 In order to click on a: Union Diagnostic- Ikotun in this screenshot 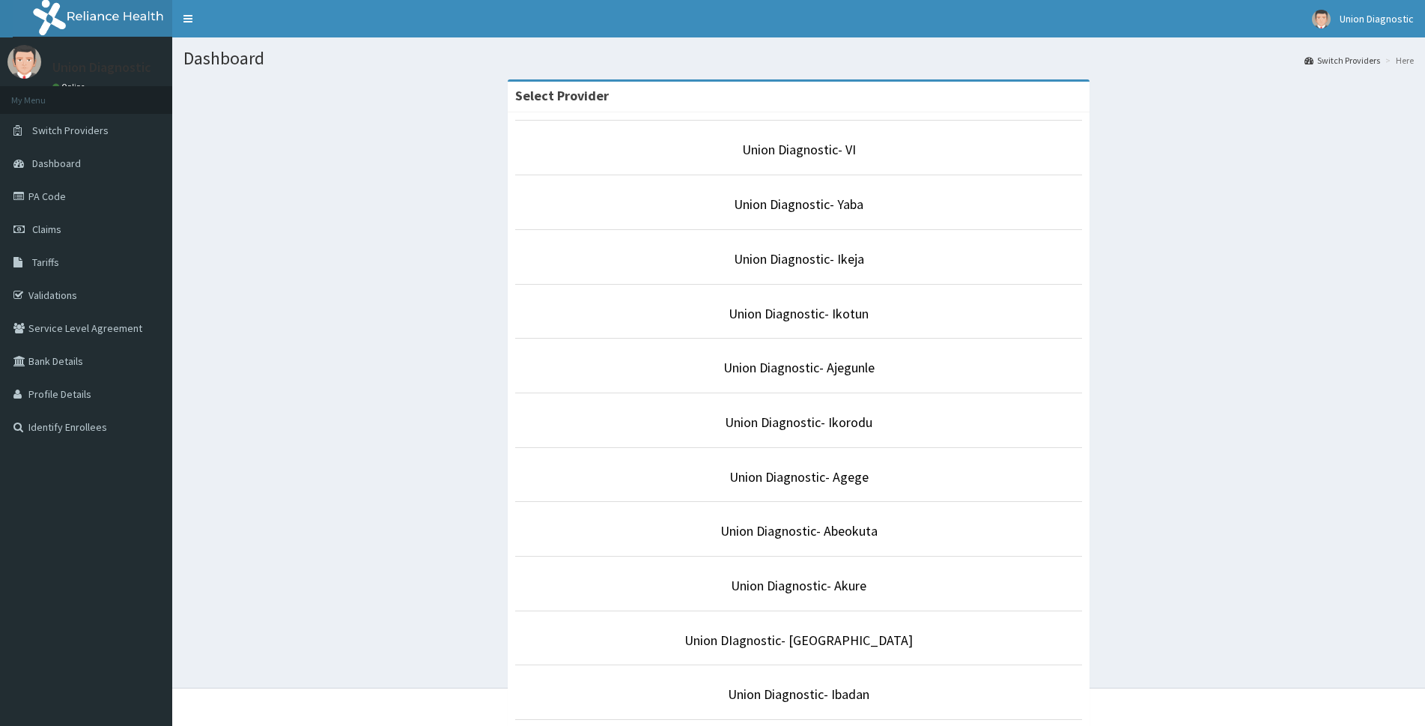, I will do `click(798, 313)`.